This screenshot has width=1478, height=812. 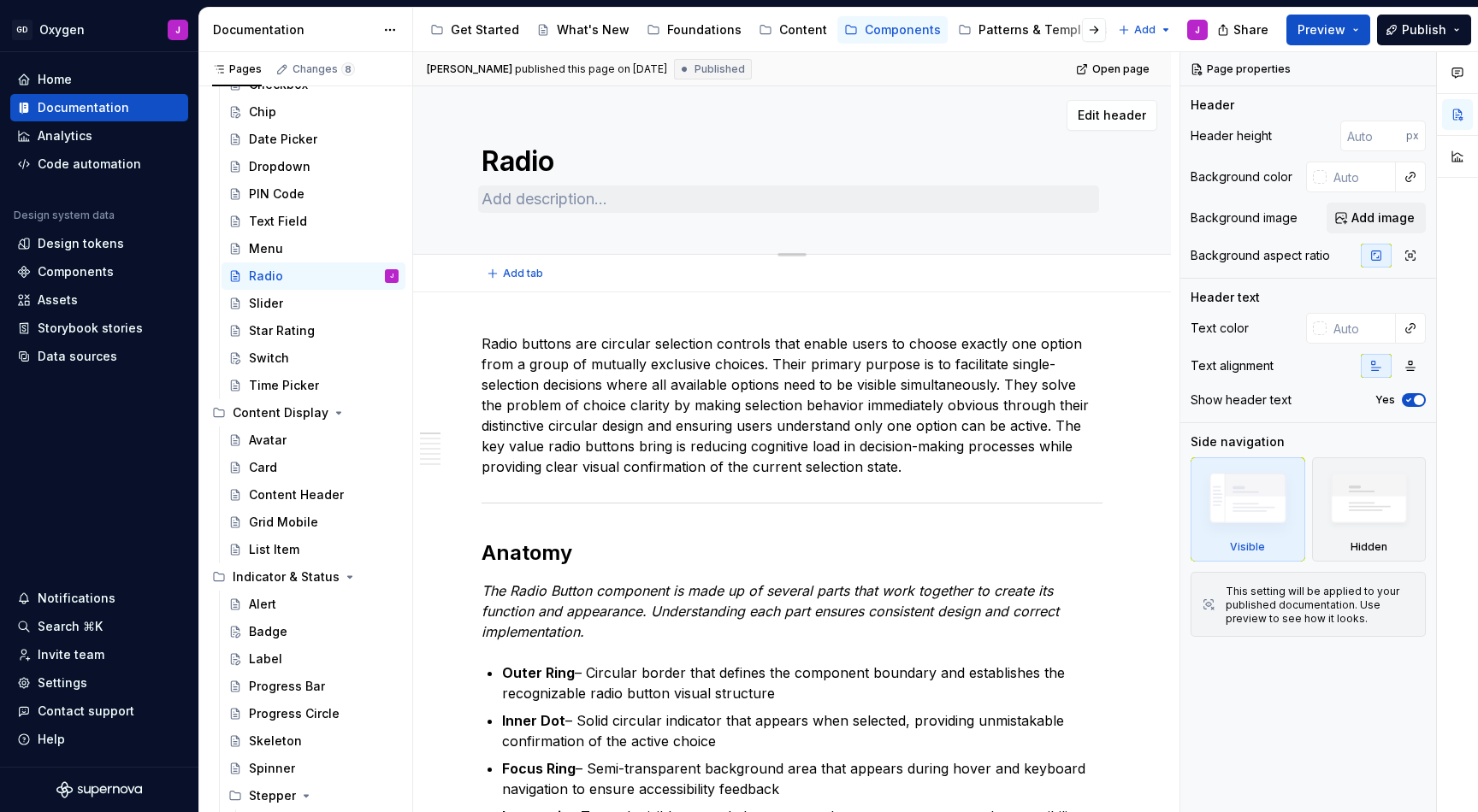 What do you see at coordinates (802, 779) in the screenshot?
I see `p: – Semi-transparent background area that appears during hover and keyboard navigation to ensure ac...` at bounding box center [802, 779].